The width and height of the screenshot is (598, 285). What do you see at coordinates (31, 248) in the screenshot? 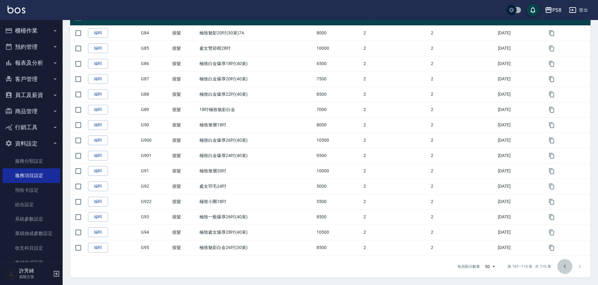
I see `a: 收支科目設定` at bounding box center [31, 248].